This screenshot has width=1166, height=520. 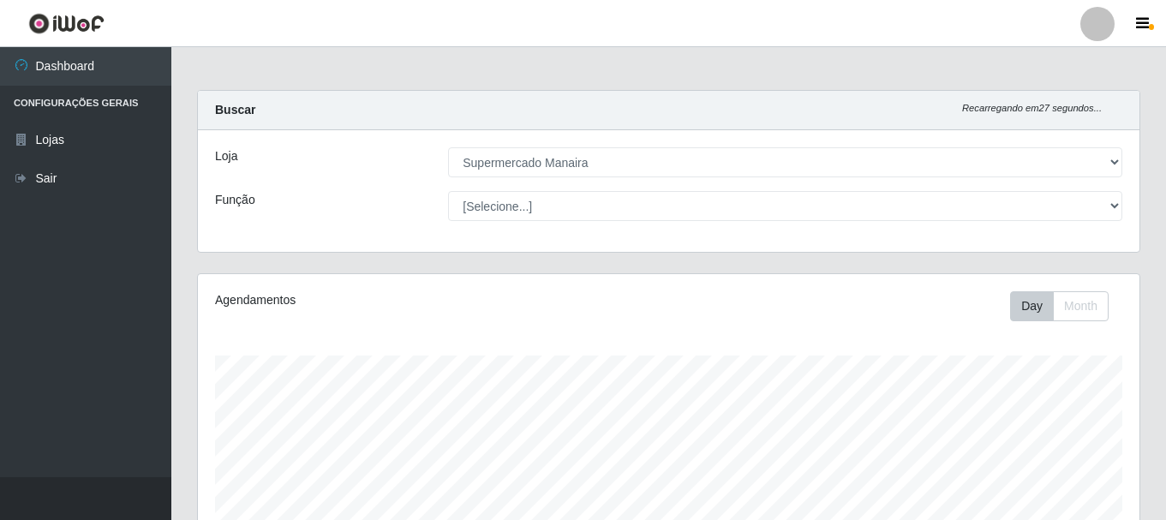 I want to click on strong: Buscar, so click(x=235, y=110).